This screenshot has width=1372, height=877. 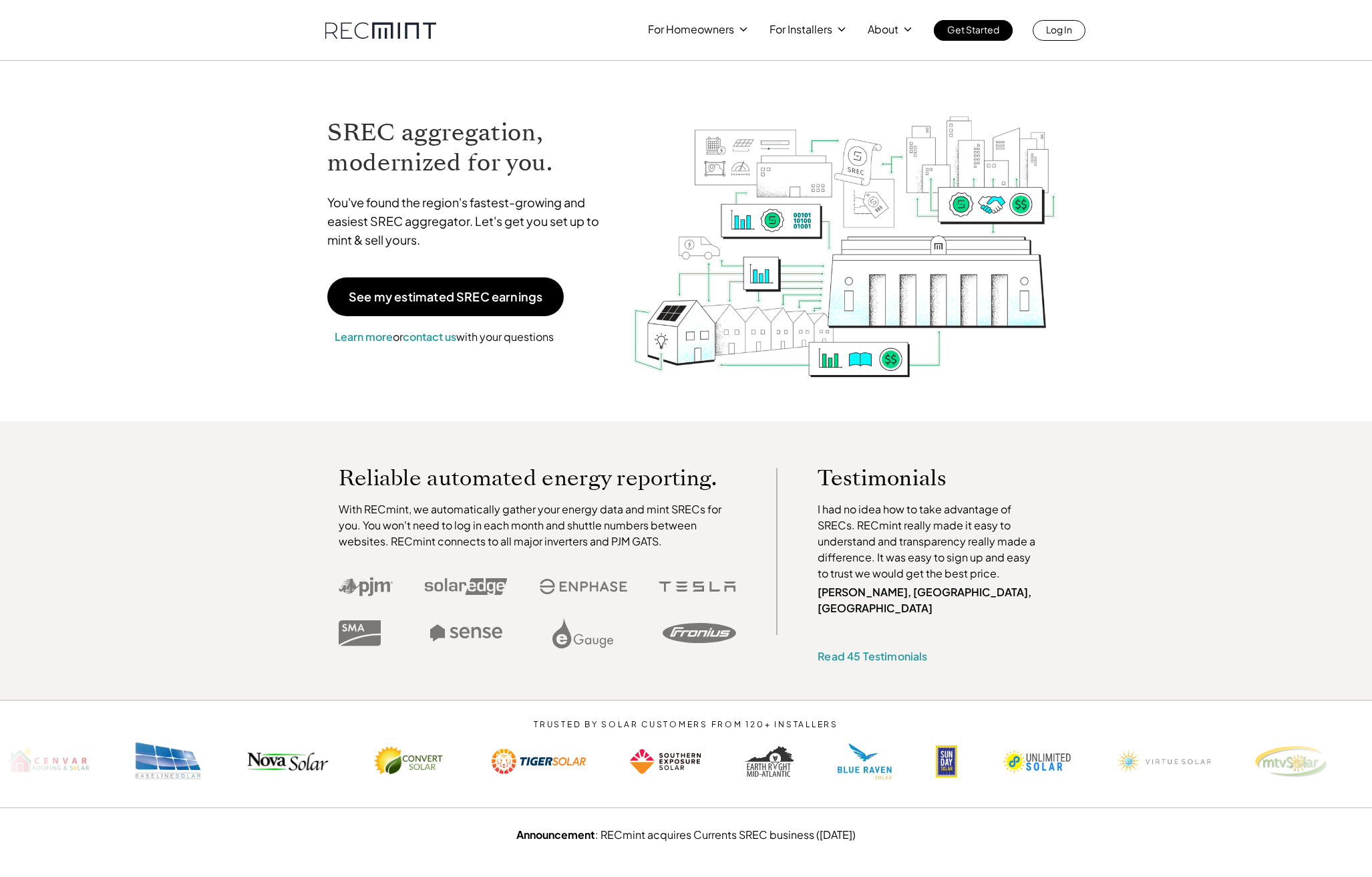 What do you see at coordinates (1059, 30) in the screenshot?
I see `a: Log In` at bounding box center [1059, 30].